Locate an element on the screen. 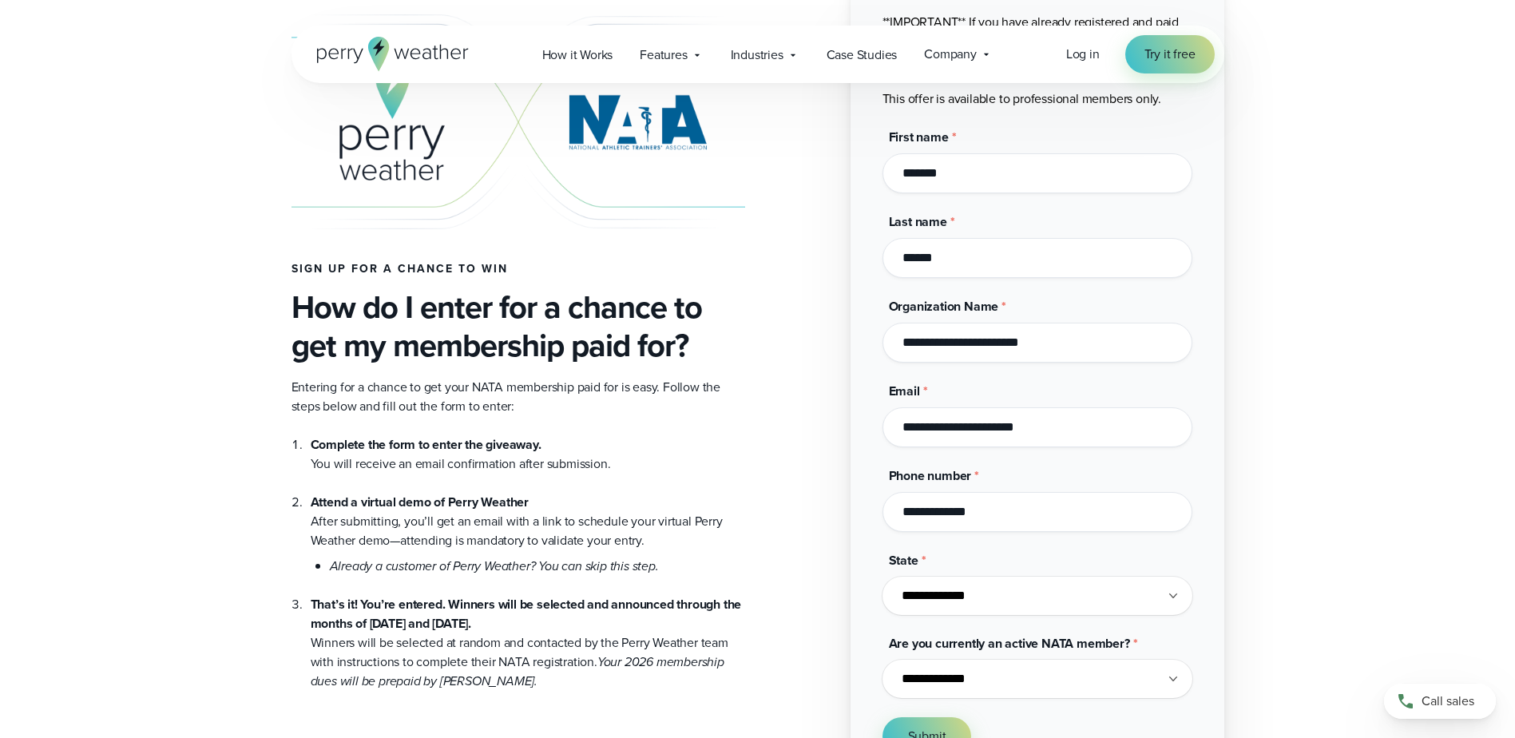  a: Log in is located at coordinates (1083, 54).